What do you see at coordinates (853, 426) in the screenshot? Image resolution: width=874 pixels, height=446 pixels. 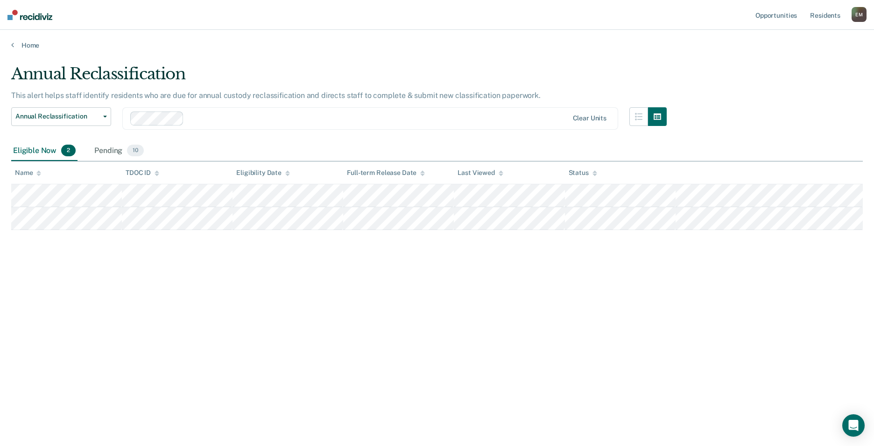 I see `div: Open Intercom Messenger` at bounding box center [853, 426].